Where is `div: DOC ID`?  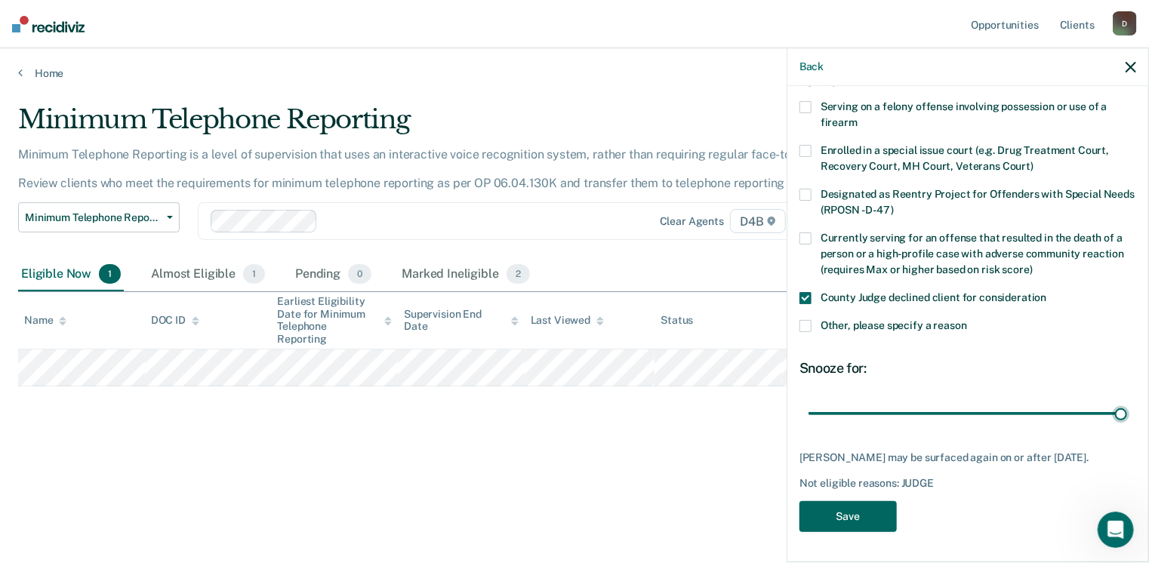
div: DOC ID is located at coordinates (175, 320).